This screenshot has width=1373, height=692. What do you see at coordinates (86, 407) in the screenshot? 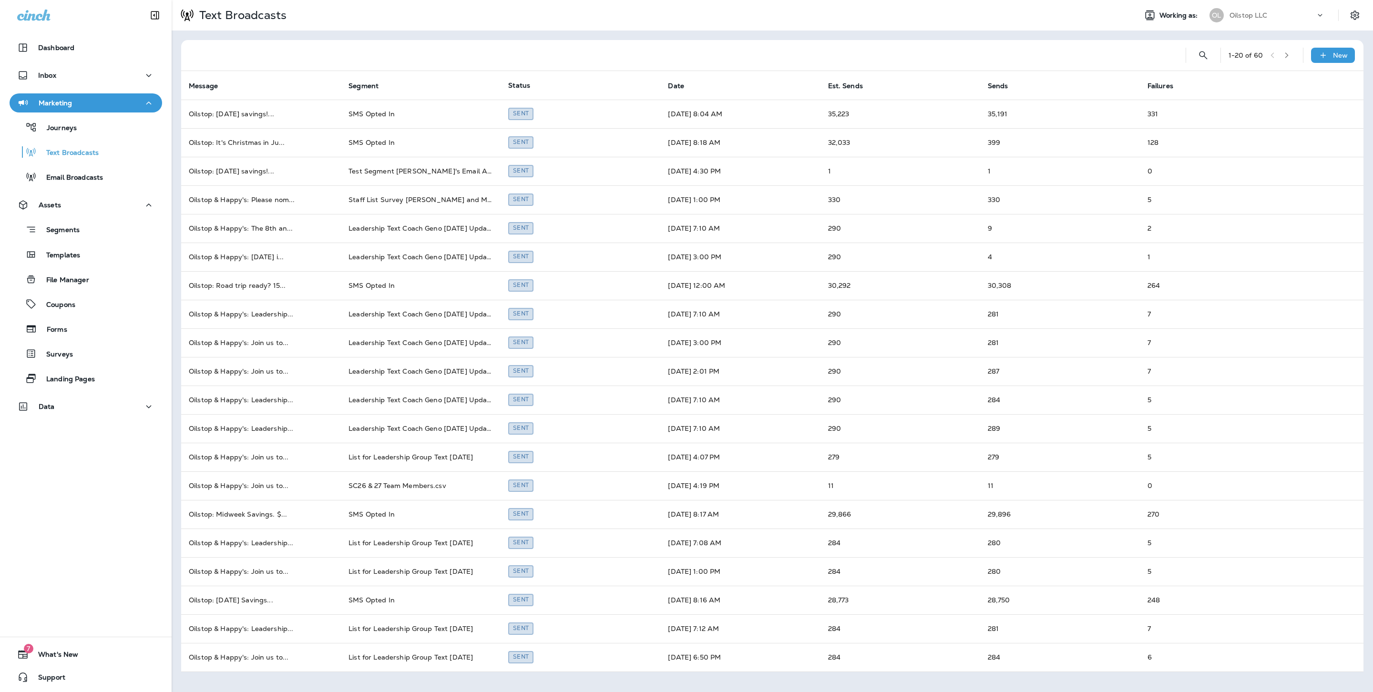
I see `button: Data` at bounding box center [86, 407].